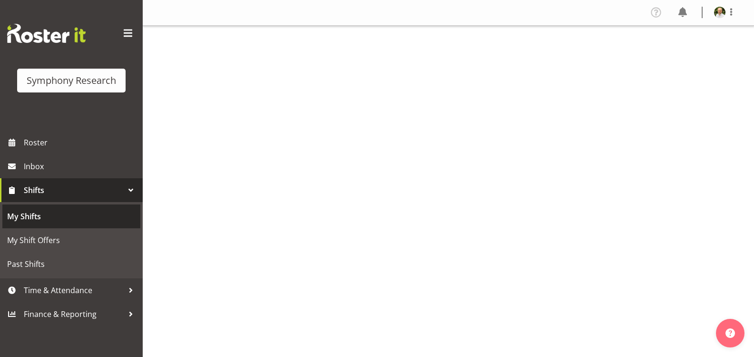  Describe the element at coordinates (46, 33) in the screenshot. I see `img: Rosterit website logo` at that location.